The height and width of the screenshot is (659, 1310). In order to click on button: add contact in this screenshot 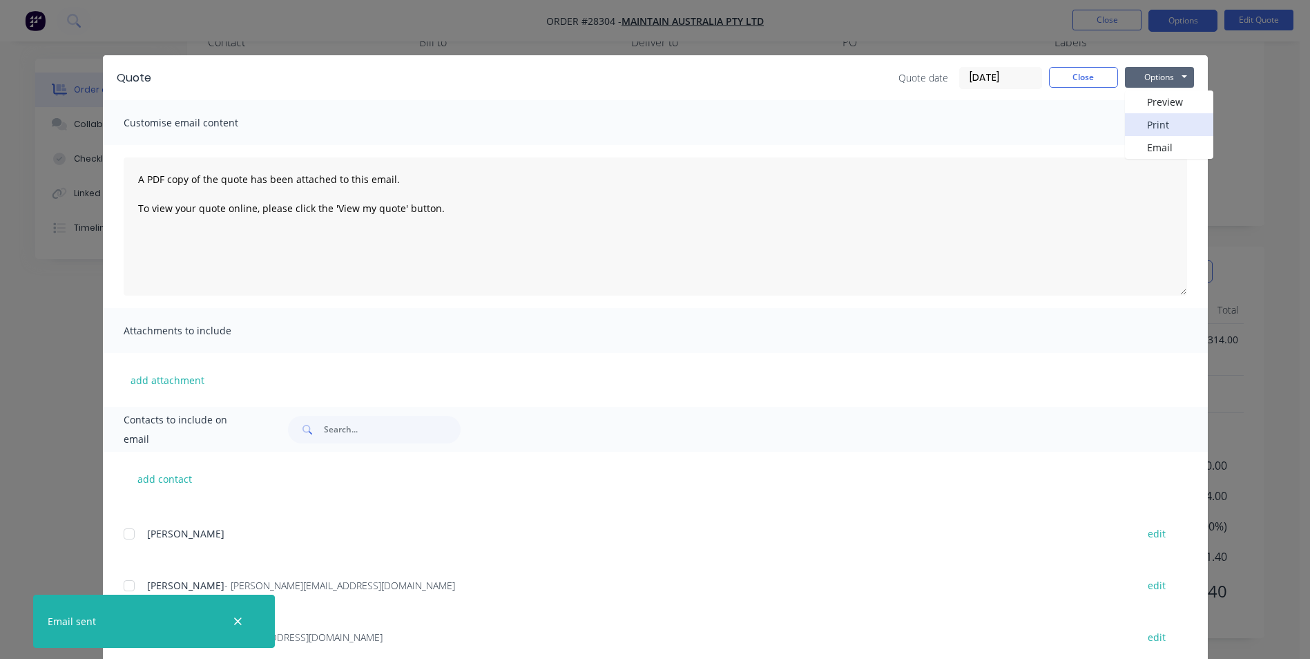, I will do `click(165, 478)`.